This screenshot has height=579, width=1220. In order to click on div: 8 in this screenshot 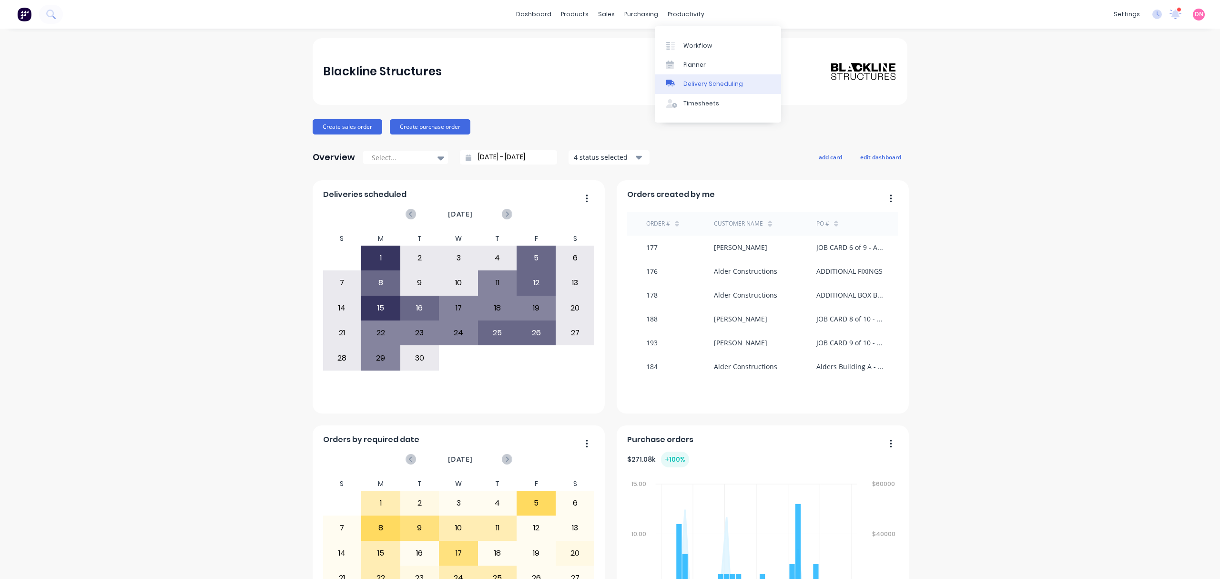, I will do `click(381, 283)`.